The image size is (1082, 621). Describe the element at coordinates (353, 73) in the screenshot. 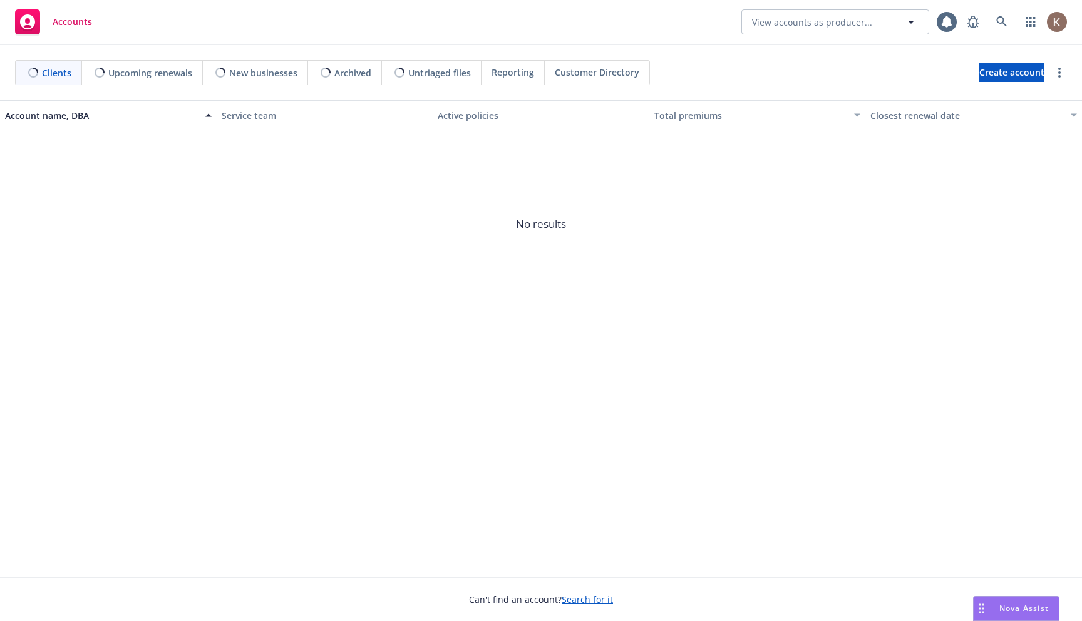

I see `span: Archived` at that location.